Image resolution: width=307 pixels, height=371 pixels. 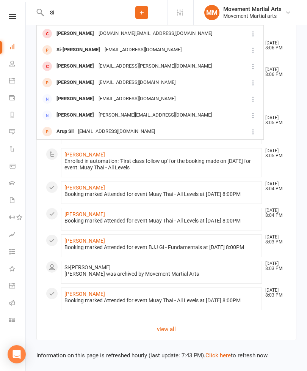 What do you see at coordinates (218, 355) in the screenshot?
I see `a: Click here` at bounding box center [218, 355].